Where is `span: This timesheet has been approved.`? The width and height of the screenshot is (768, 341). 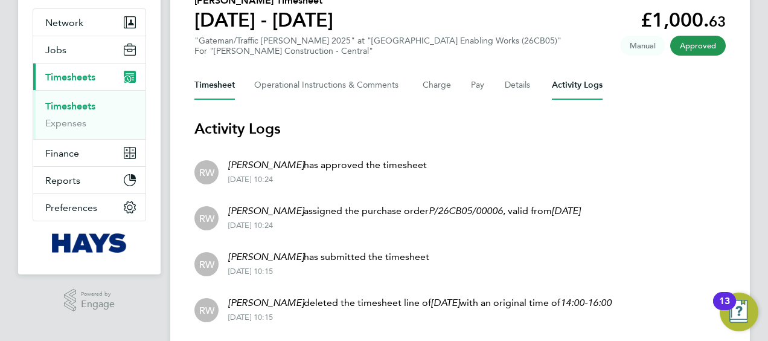 span: This timesheet has been approved. is located at coordinates (698, 45).